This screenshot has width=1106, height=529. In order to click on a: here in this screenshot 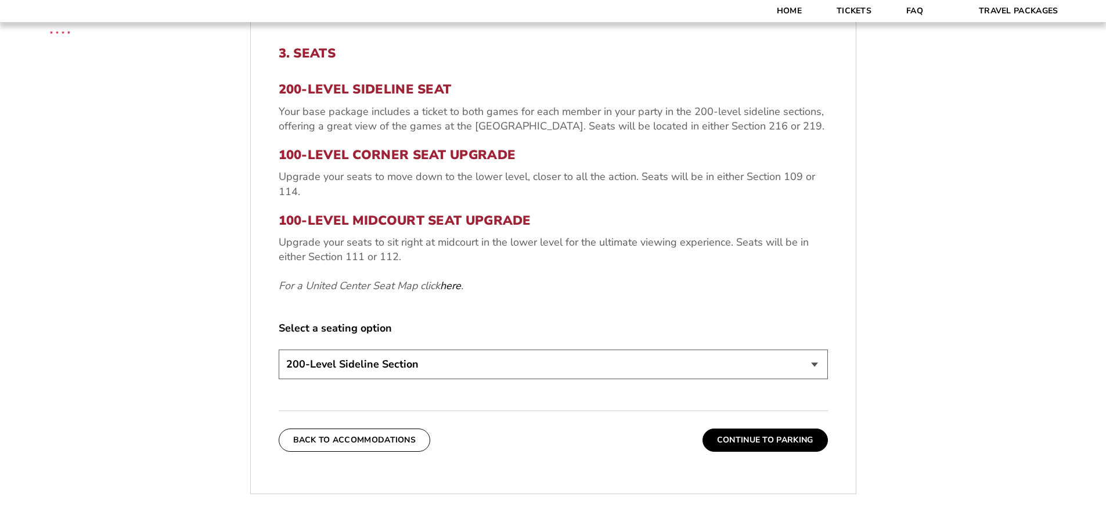, I will do `click(450, 286)`.